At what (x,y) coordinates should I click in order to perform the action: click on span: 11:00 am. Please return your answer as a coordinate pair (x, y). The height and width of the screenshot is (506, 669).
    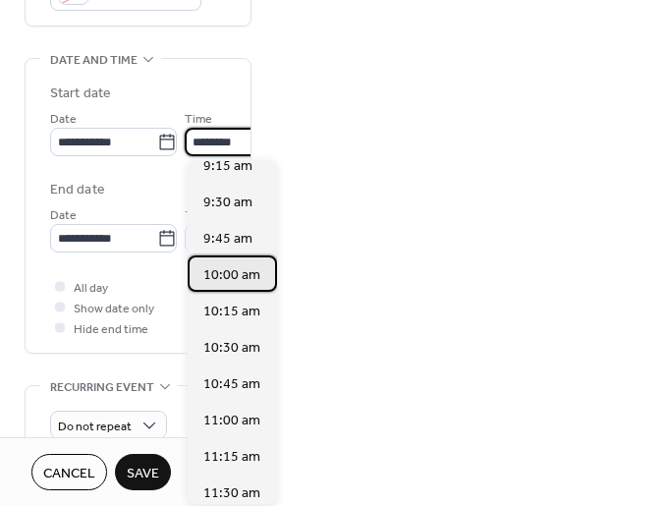
    Looking at the image, I should click on (232, 421).